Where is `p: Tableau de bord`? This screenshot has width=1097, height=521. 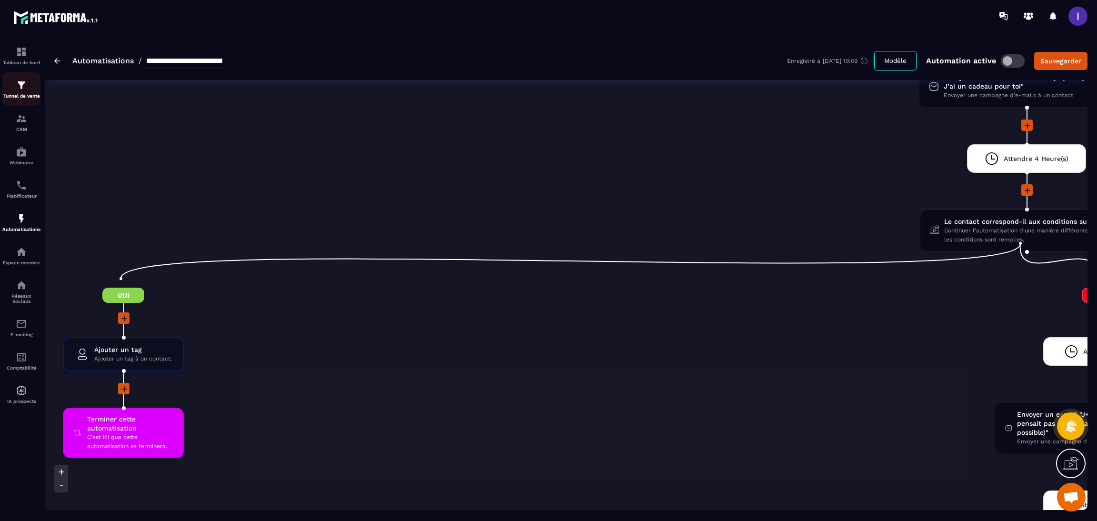 p: Tableau de bord is located at coordinates (21, 62).